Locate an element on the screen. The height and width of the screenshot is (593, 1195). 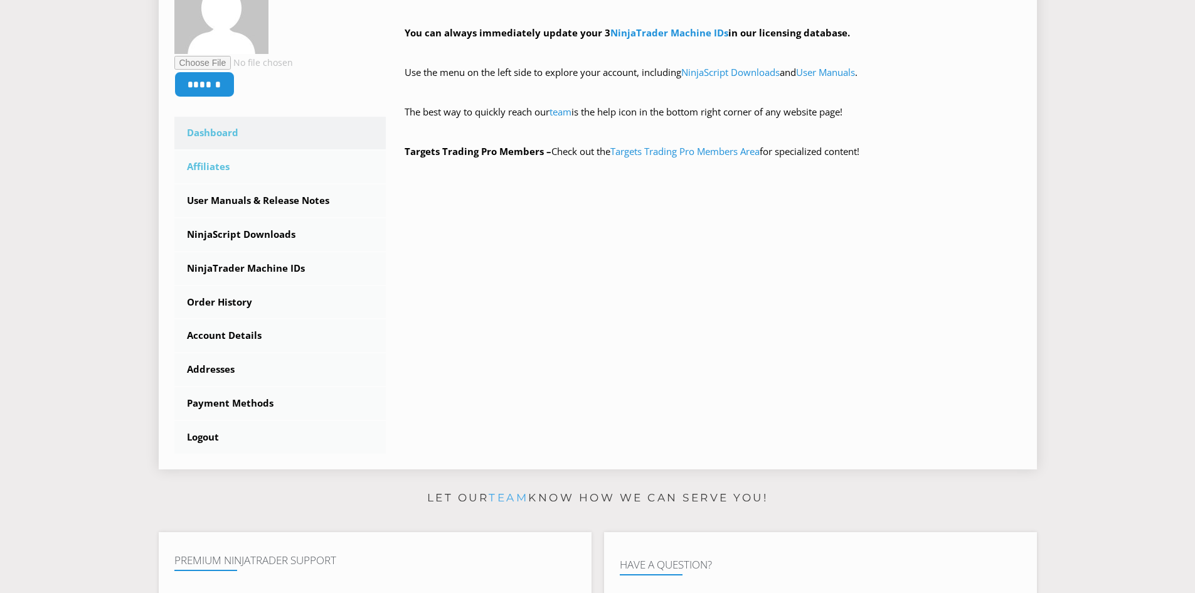
strong: Targets Trading Pro Members – is located at coordinates (478, 151).